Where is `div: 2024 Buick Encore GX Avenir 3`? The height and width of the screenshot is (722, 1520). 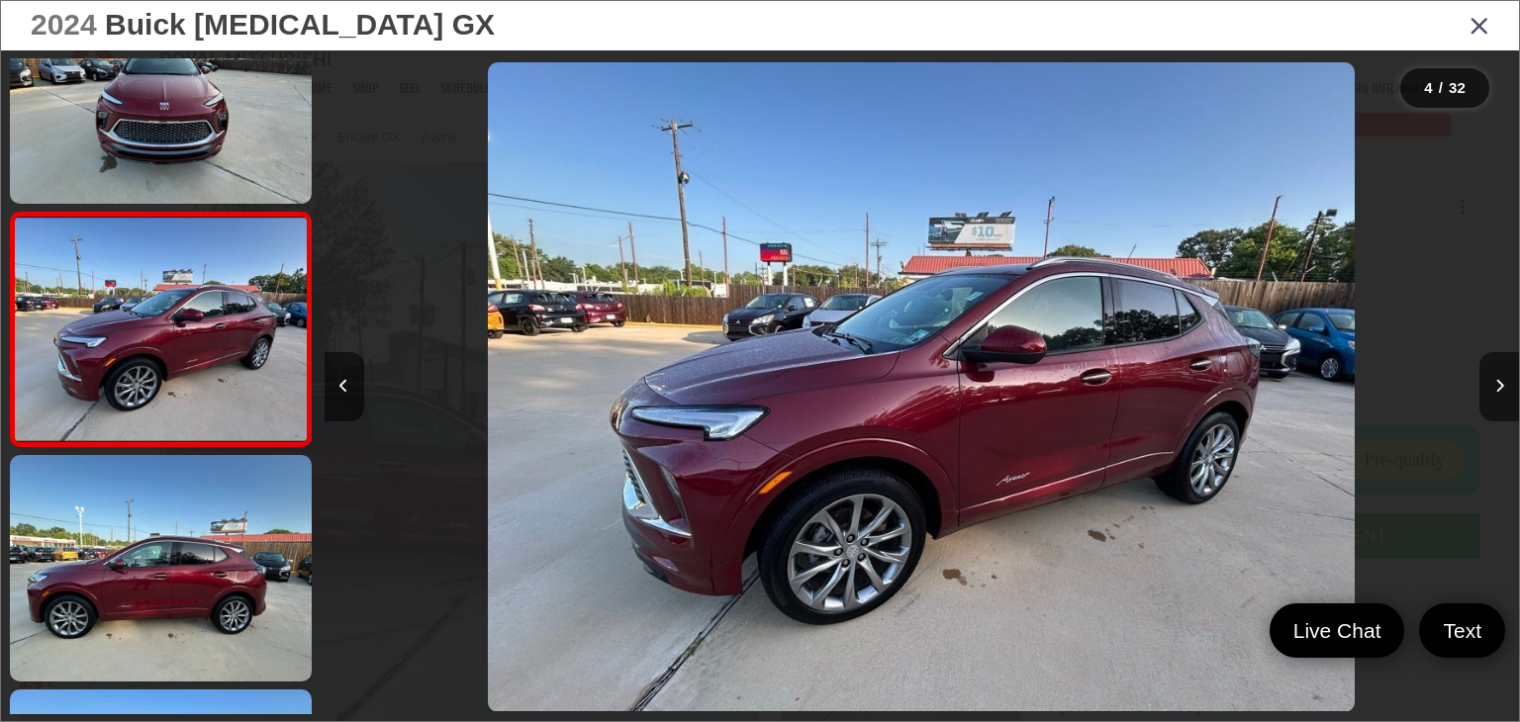 div: 2024 Buick Encore GX Avenir 3 is located at coordinates (920, 387).